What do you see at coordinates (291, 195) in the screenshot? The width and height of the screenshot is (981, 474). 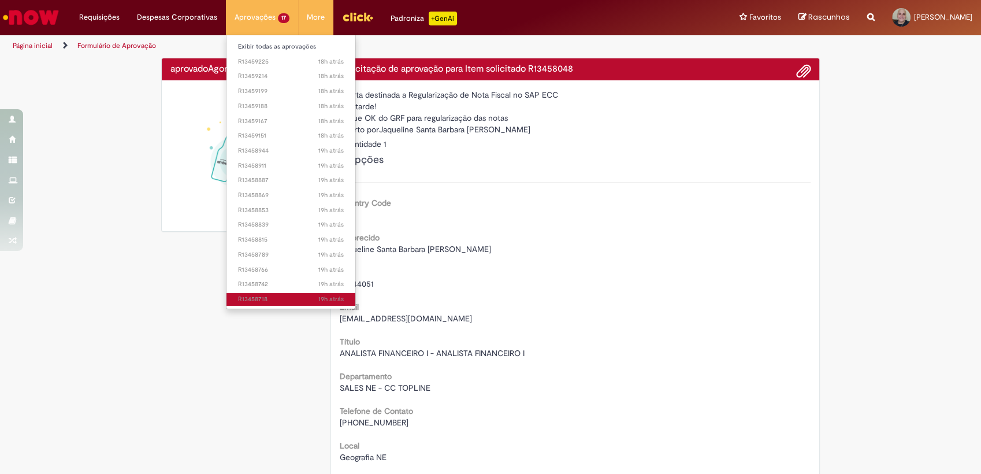 I see `span: R13458869` at bounding box center [291, 195].